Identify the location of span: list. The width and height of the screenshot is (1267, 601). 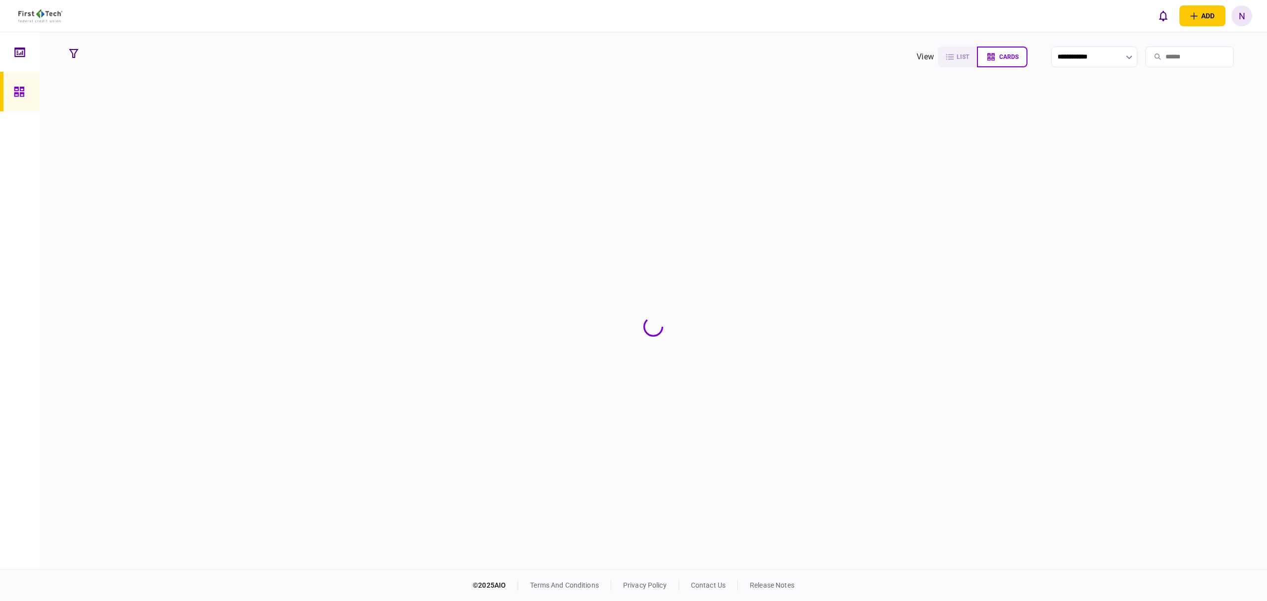
(963, 57).